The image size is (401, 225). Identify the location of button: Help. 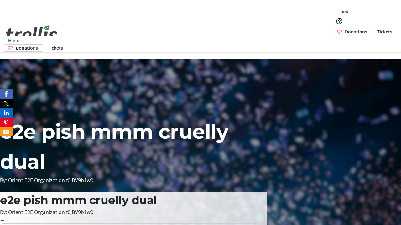
(339, 21).